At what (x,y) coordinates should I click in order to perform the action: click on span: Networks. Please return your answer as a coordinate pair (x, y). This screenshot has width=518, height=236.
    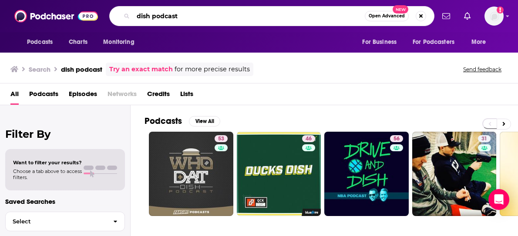
    Looking at the image, I should click on (122, 96).